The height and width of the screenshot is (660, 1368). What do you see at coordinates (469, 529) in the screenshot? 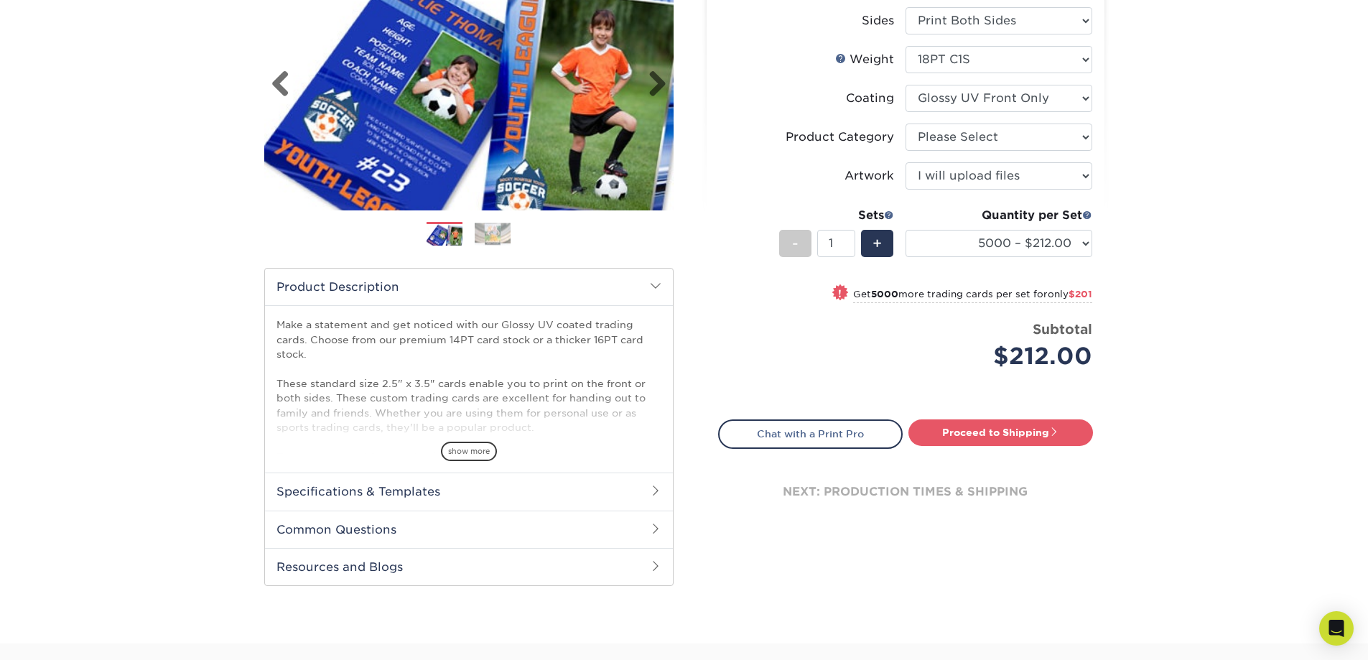
I see `h2: Common Questions` at bounding box center [469, 529].